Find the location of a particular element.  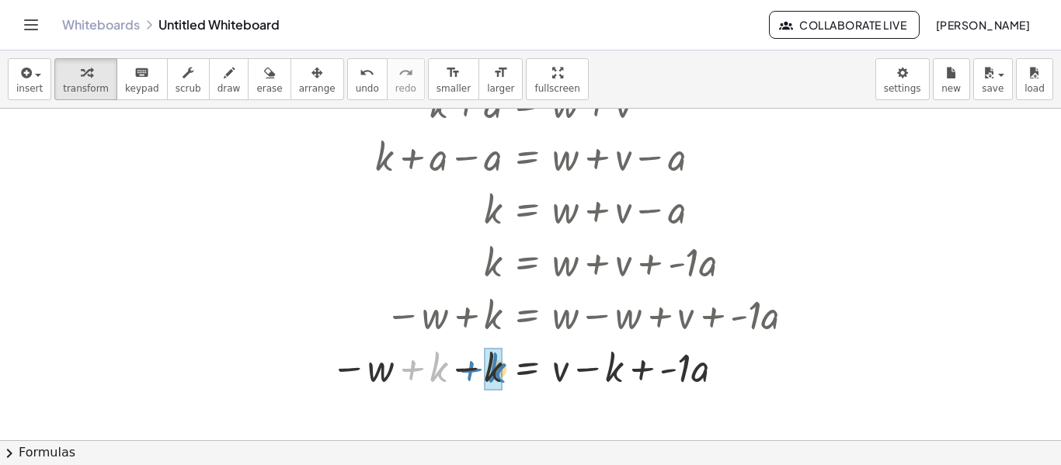

span: scrub is located at coordinates (188, 89).